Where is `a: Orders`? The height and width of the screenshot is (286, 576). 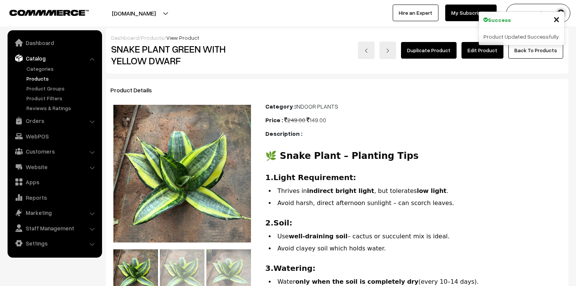 a: Orders is located at coordinates (54, 121).